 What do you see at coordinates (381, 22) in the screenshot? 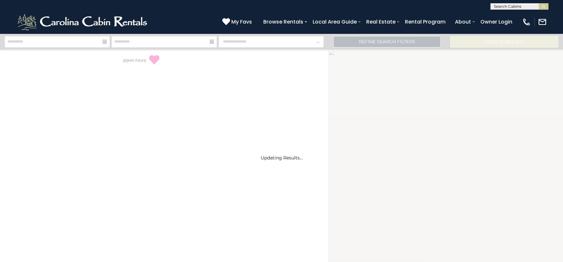
I see `a: Real Estate` at bounding box center [381, 22].